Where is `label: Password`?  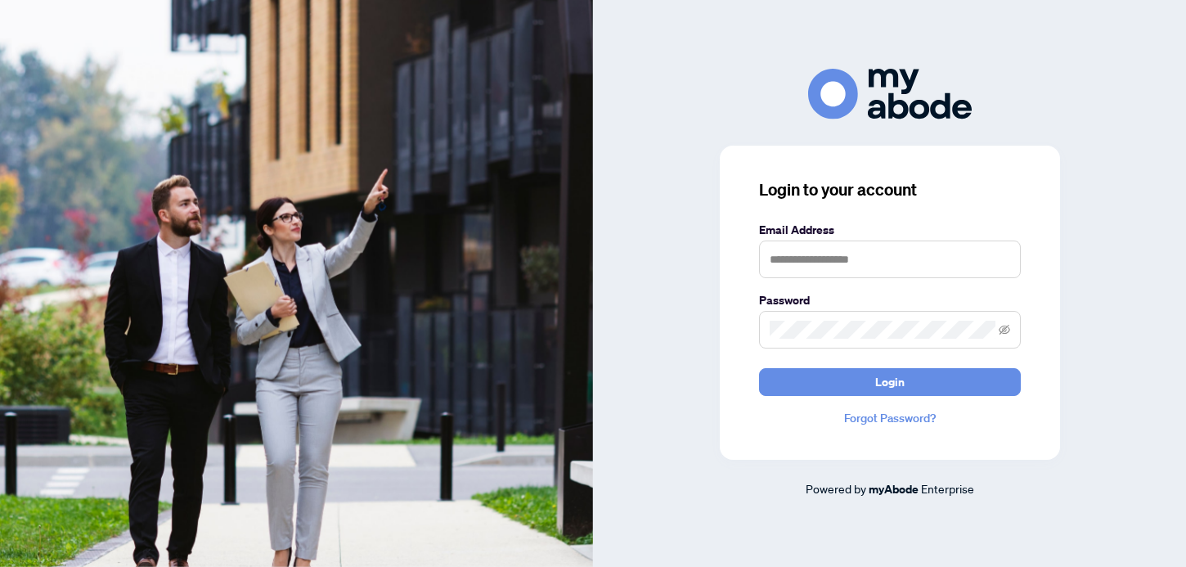 label: Password is located at coordinates (890, 300).